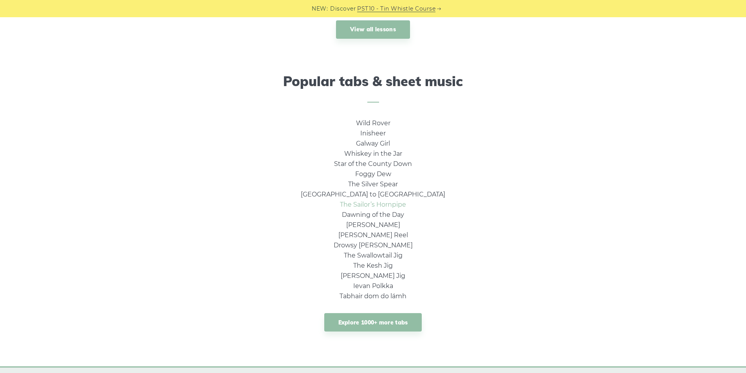 The width and height of the screenshot is (746, 373). I want to click on a: The Swallowtail Jig, so click(373, 255).